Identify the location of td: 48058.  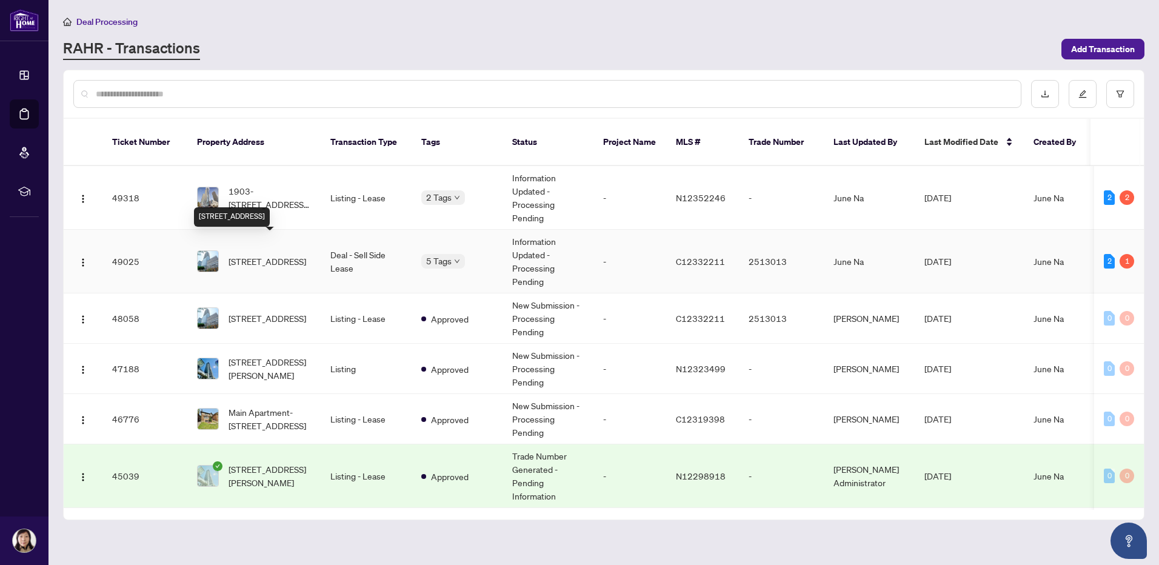
(145, 318).